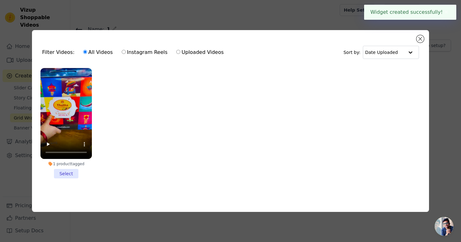 This screenshot has width=461, height=242. I want to click on div: Sort by:, so click(381, 52).